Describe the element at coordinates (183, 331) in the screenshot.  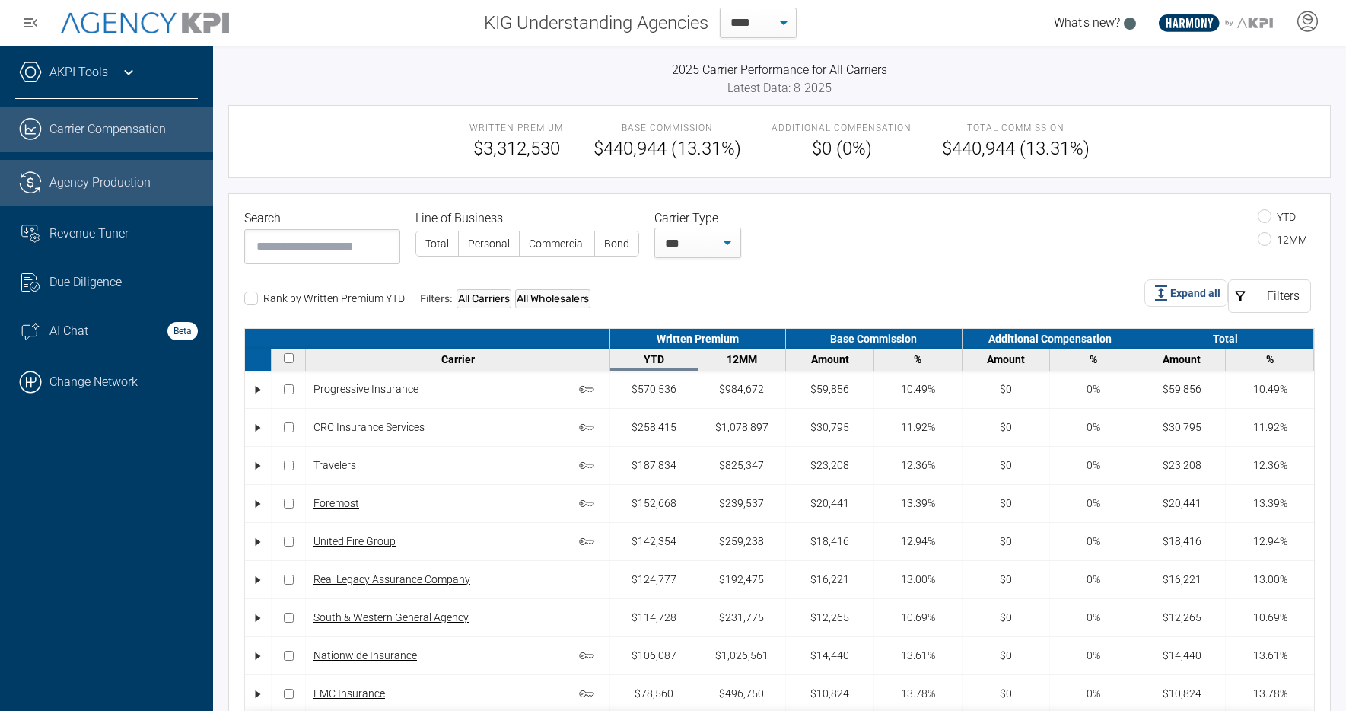
I see `strong: Beta` at that location.